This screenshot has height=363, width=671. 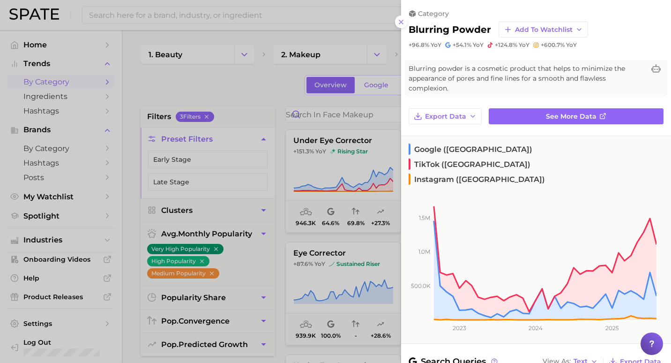 I want to click on button: Add to Watchlist, so click(x=543, y=30).